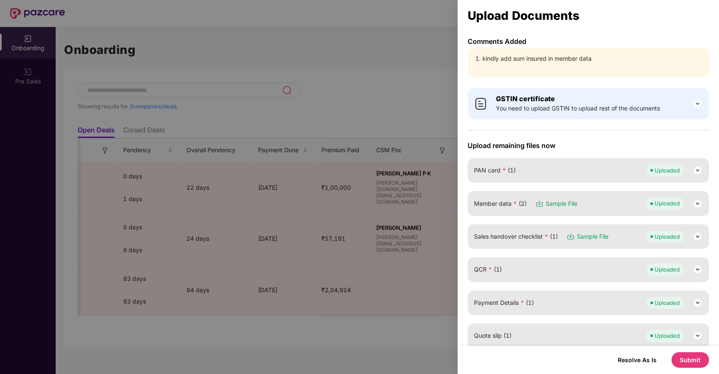  Describe the element at coordinates (495, 170) in the screenshot. I see `span: PAN card (1)` at that location.